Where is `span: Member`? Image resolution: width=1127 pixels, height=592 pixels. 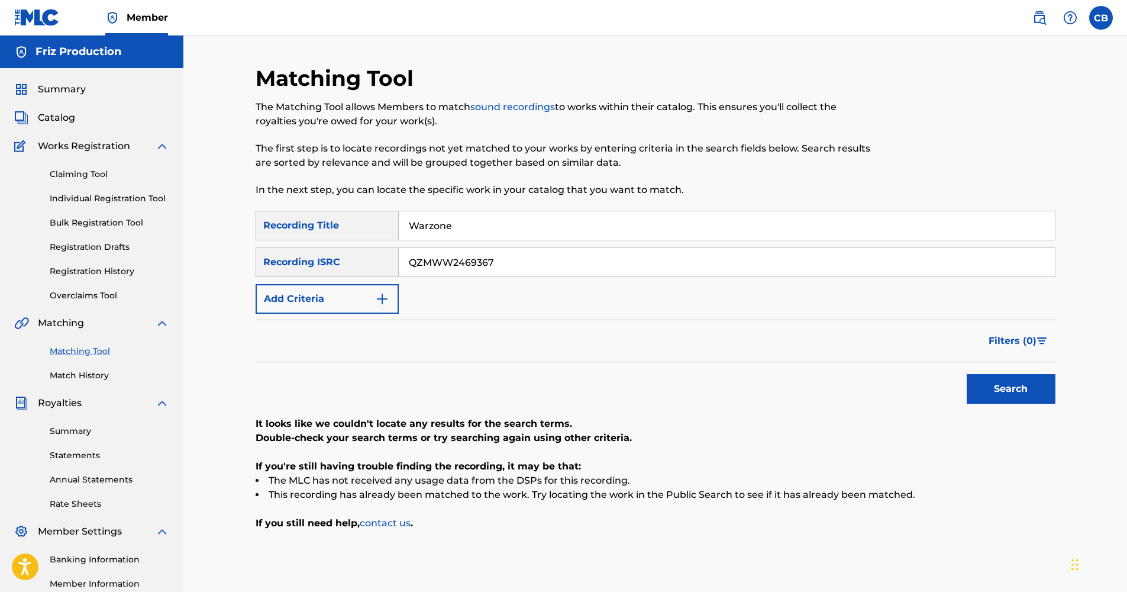
span: Member is located at coordinates (147, 17).